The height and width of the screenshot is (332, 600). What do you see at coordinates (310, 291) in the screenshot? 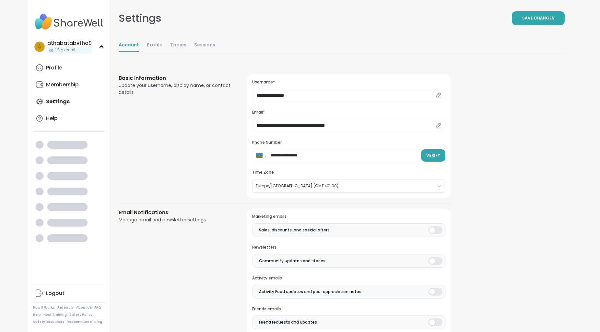
I see `span: Activity Feed updates and peer appreciation notes` at bounding box center [310, 291].